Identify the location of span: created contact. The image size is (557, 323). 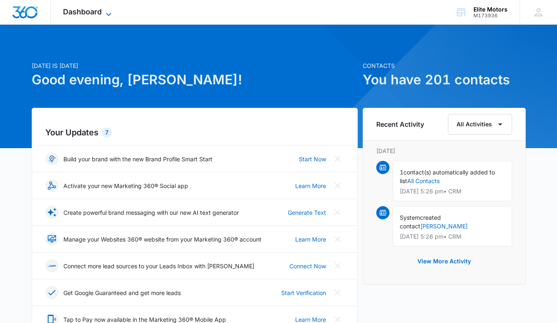
(421, 222).